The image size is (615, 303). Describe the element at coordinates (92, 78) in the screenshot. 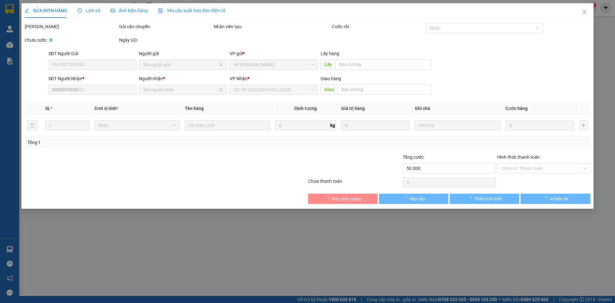

I see `div: SĐT Người Nhận` at that location.